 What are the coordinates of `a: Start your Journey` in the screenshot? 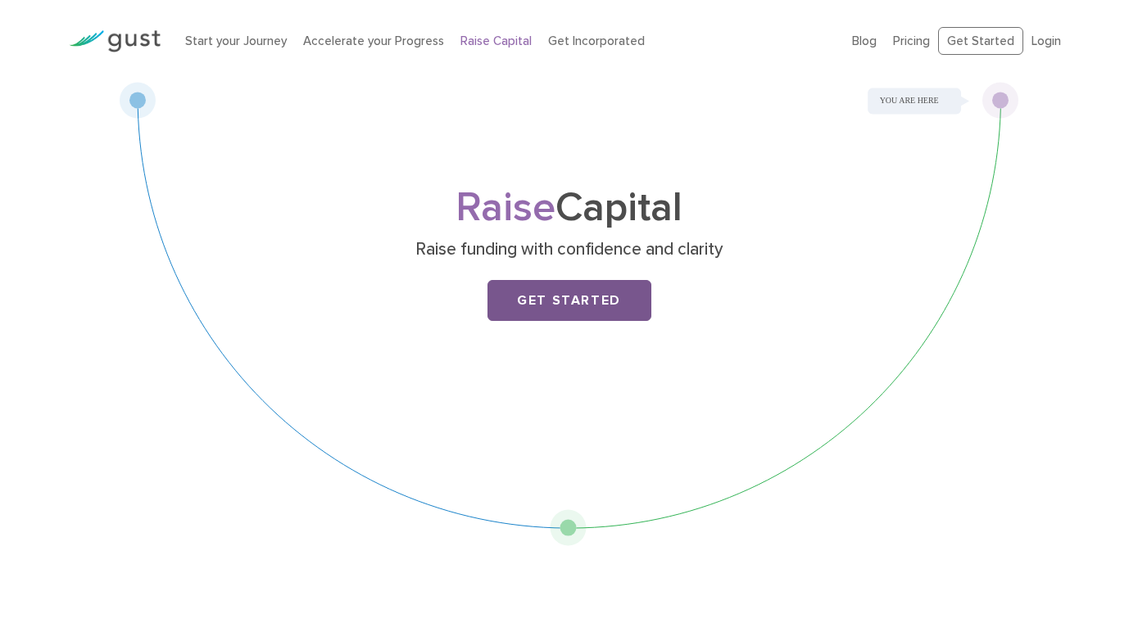 It's located at (236, 41).